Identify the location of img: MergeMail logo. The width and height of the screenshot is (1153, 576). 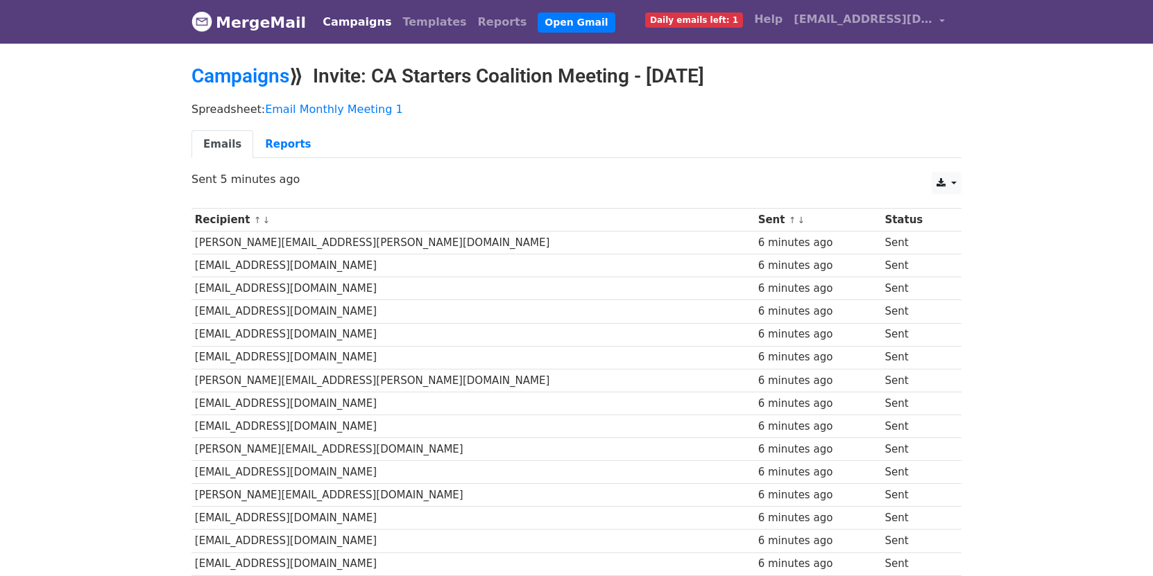
(202, 21).